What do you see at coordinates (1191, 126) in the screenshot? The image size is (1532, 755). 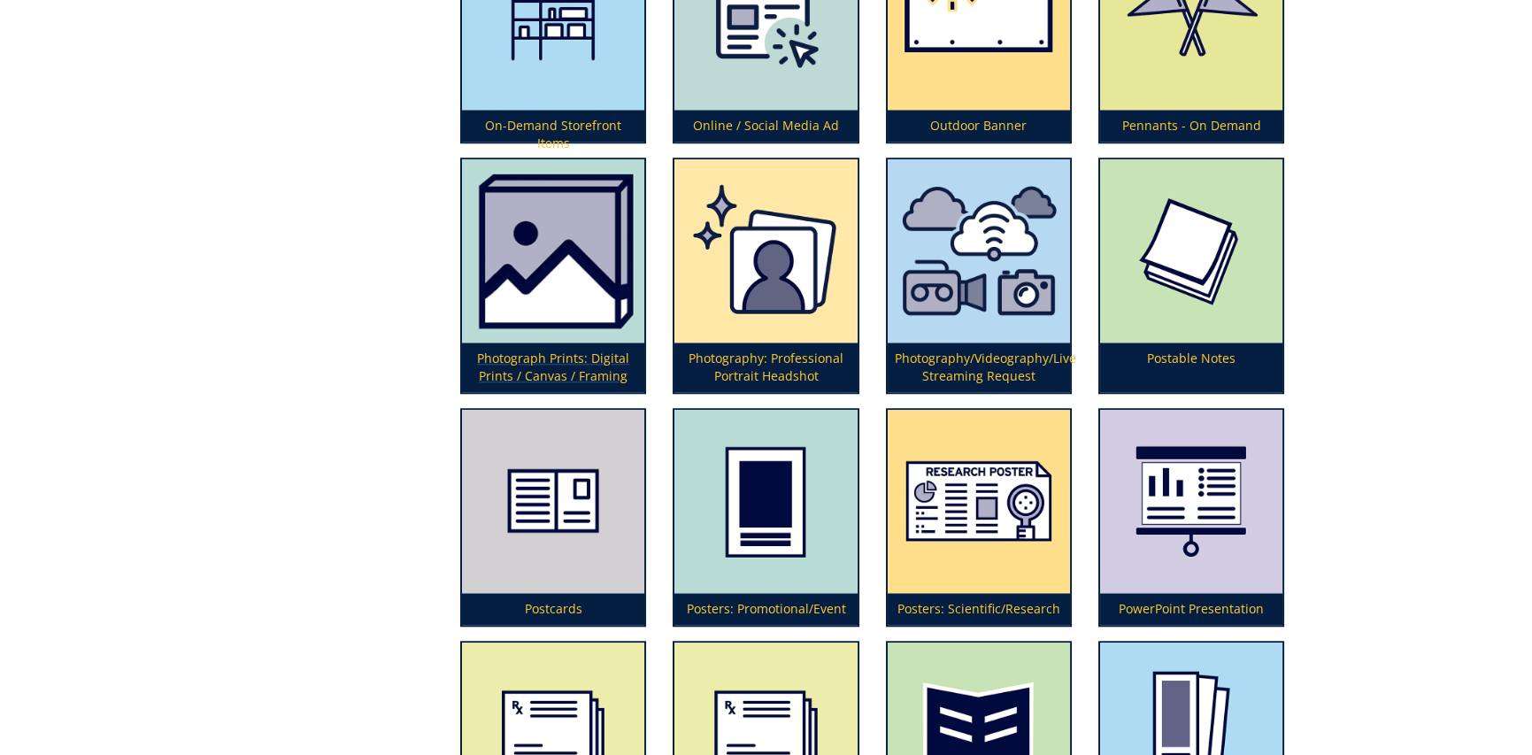 I see `p: Pennants - On Demand` at bounding box center [1191, 126].